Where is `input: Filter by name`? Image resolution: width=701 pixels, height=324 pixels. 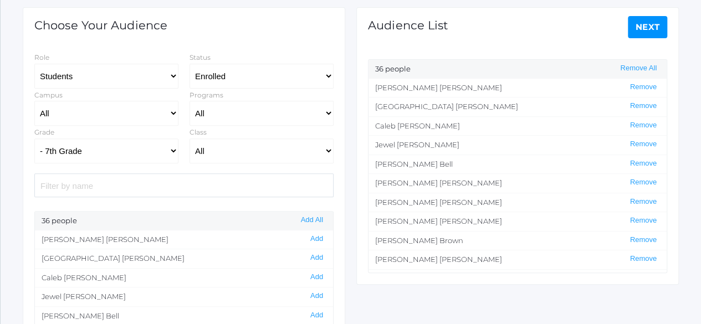
input: Filter by name is located at coordinates (184, 185).